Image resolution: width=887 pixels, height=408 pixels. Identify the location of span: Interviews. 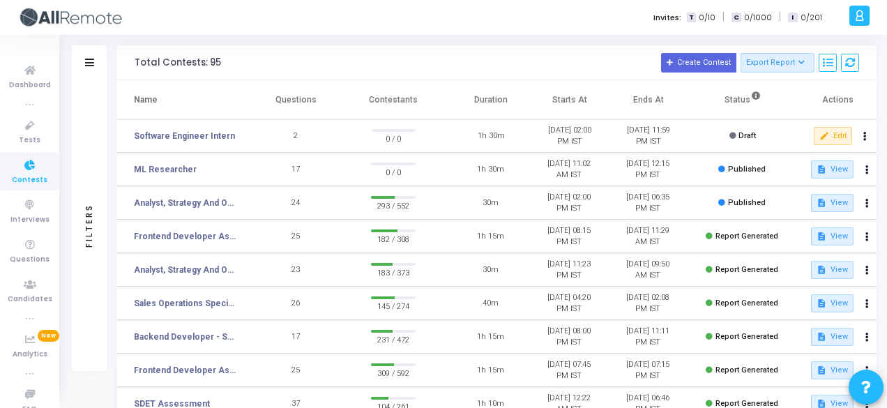
(30, 220).